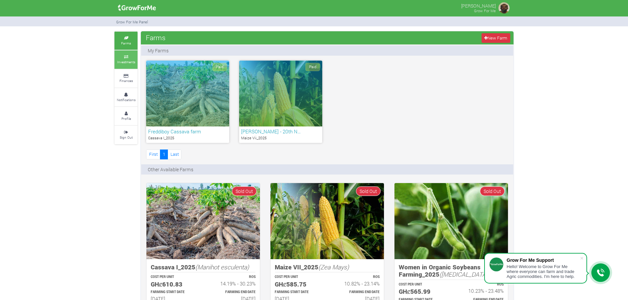 The width and height of the screenshot is (628, 300). Describe the element at coordinates (126, 59) in the screenshot. I see `a: Investments` at that location.